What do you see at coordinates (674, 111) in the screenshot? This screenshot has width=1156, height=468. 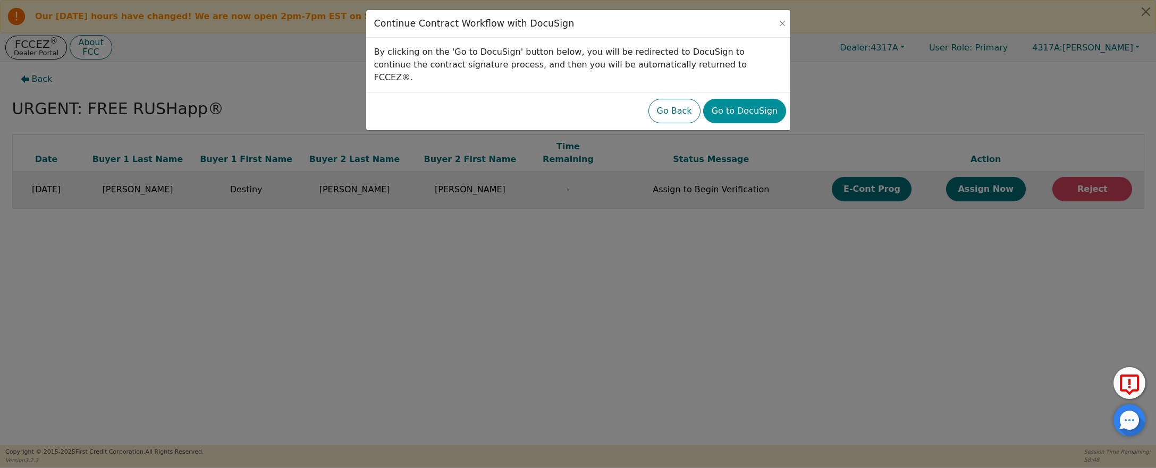 I see `button: Go Back` at bounding box center [674, 111].